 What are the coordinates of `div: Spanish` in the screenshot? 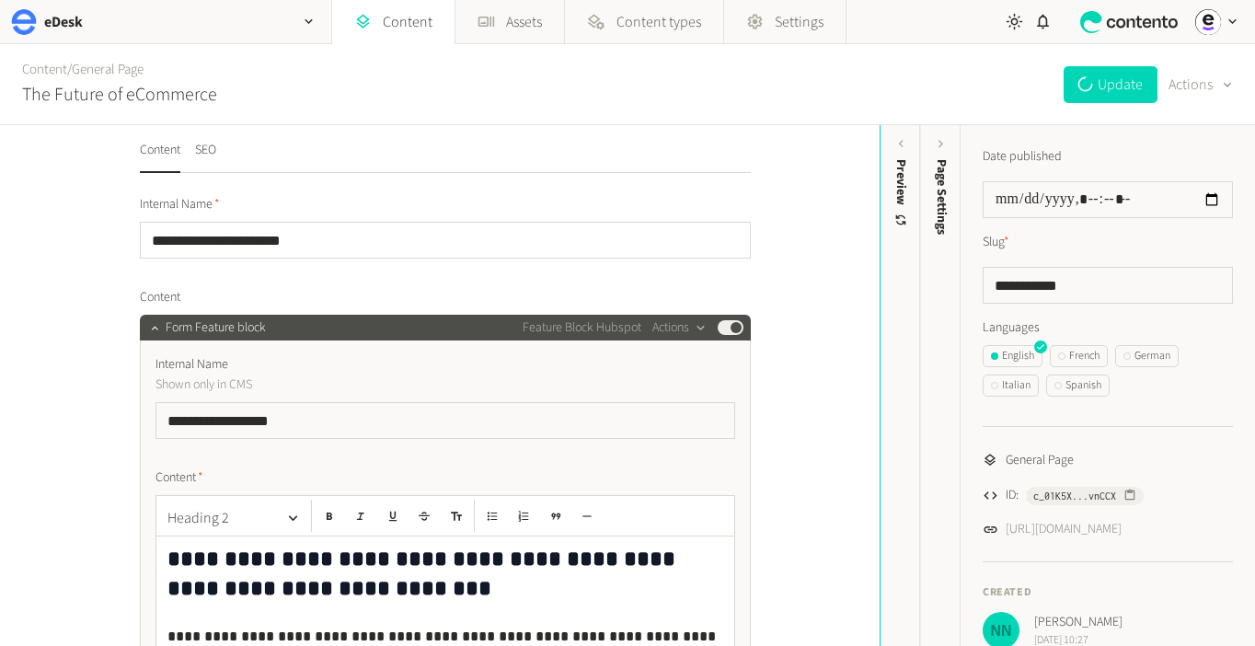 It's located at (1078, 386).